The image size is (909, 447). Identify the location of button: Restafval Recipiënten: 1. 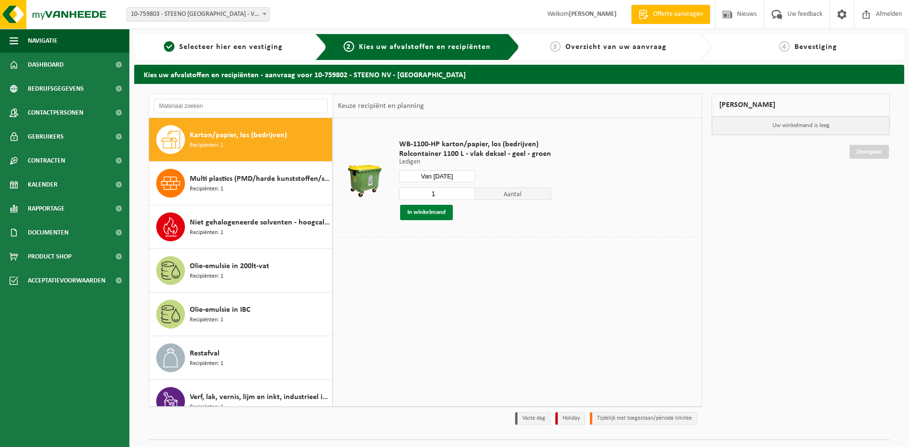
(241, 358).